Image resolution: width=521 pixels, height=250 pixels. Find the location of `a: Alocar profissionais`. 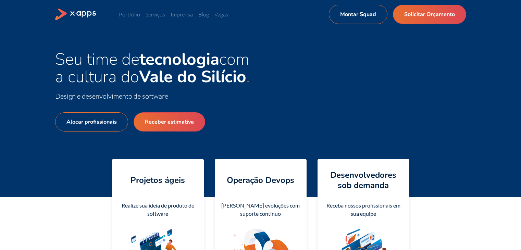

a: Alocar profissionais is located at coordinates (91, 122).